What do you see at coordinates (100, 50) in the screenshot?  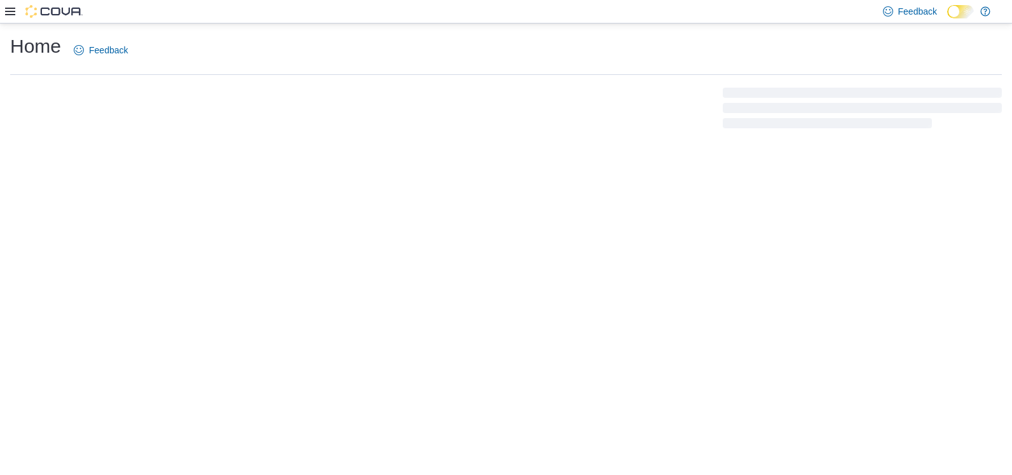 I see `a: Feedback` at bounding box center [100, 50].